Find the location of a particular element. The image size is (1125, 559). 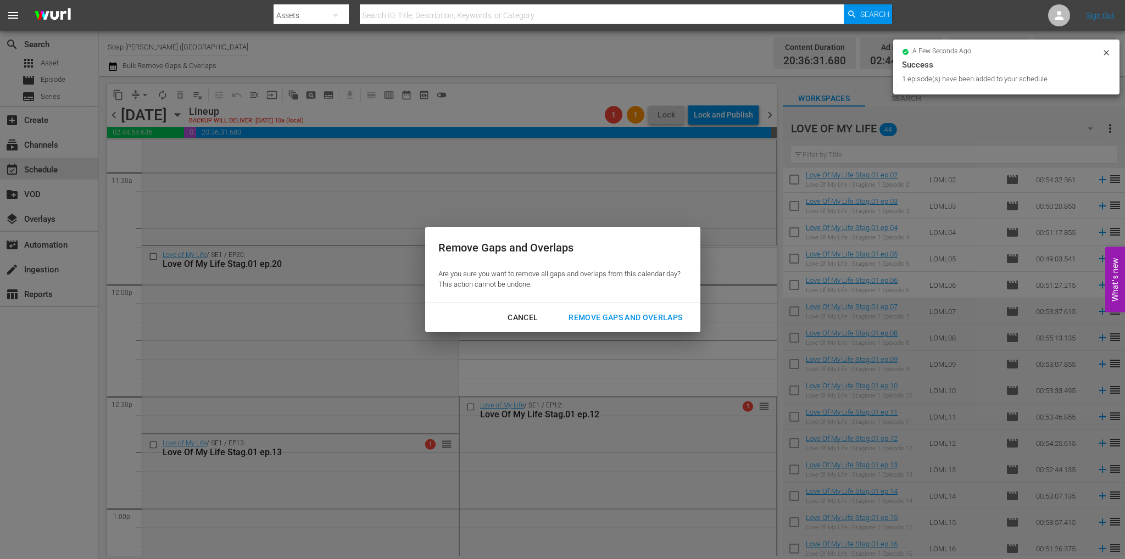

p: This action cannot be undone. is located at coordinates (559, 285).